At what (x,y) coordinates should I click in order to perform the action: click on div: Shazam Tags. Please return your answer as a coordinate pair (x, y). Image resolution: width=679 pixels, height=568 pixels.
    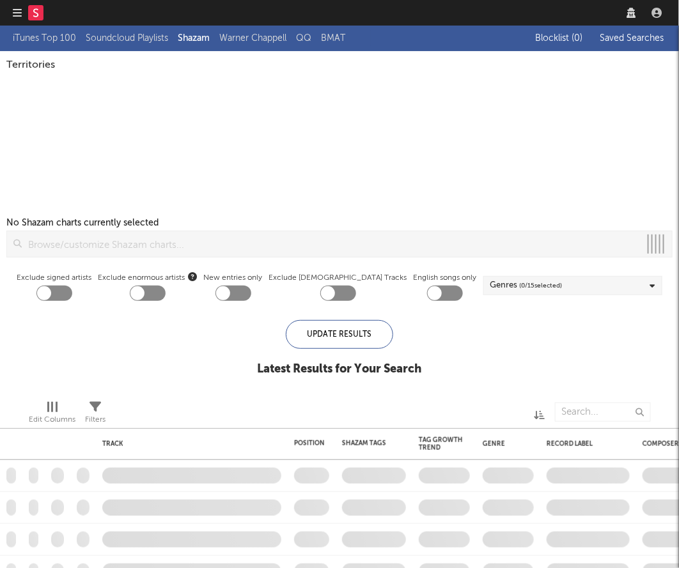
    Looking at the image, I should click on (364, 444).